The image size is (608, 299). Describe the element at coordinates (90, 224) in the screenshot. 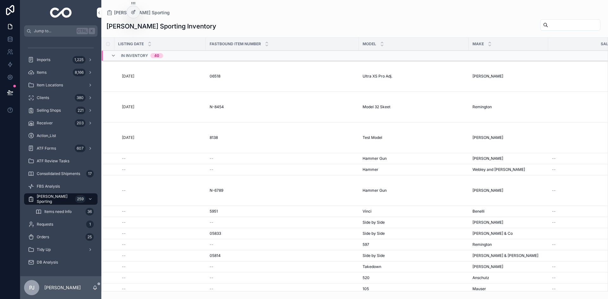

I see `div: 1` at that location.